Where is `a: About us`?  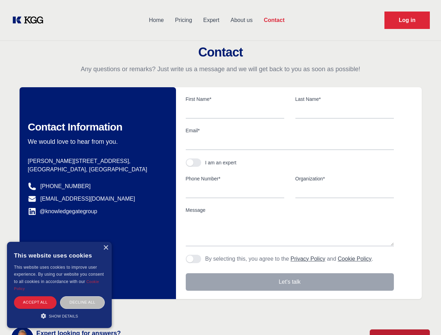
a: About us is located at coordinates (241, 20).